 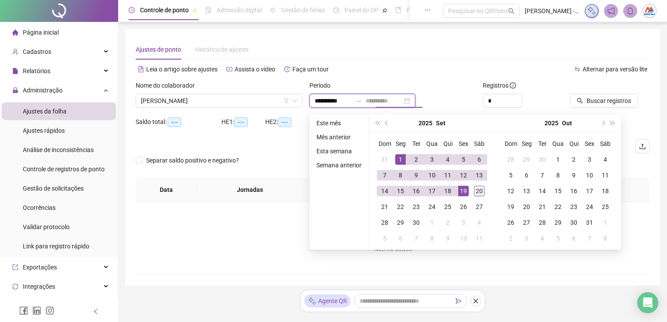 What do you see at coordinates (648, 303) in the screenshot?
I see `div: Open Intercom Messenger` at bounding box center [648, 303].